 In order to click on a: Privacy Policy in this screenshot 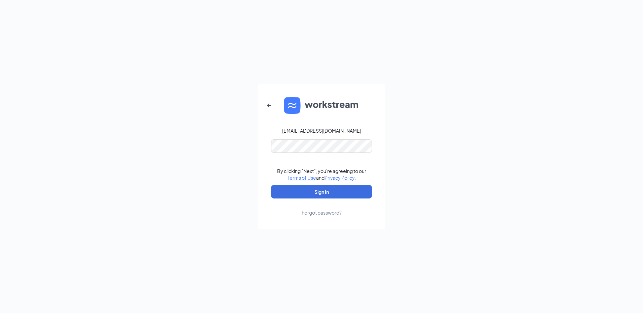, I will do `click(339, 178)`.